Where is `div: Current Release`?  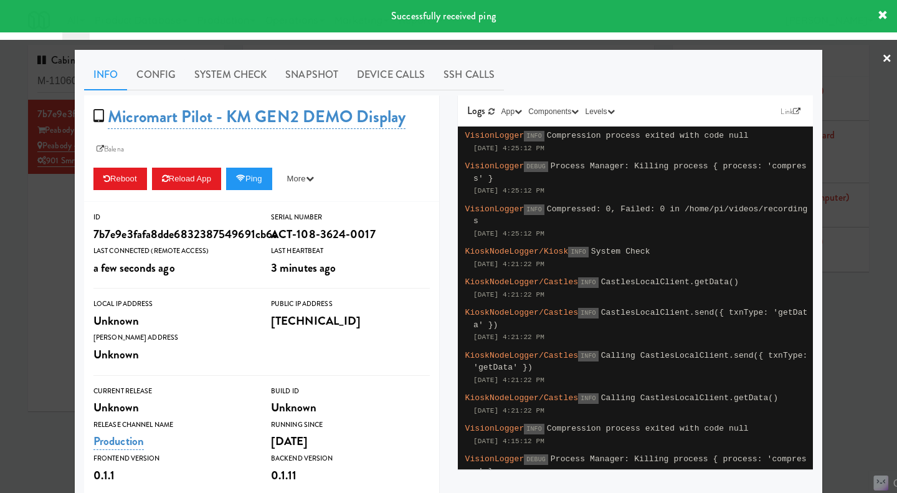 div: Current Release is located at coordinates (173, 391).